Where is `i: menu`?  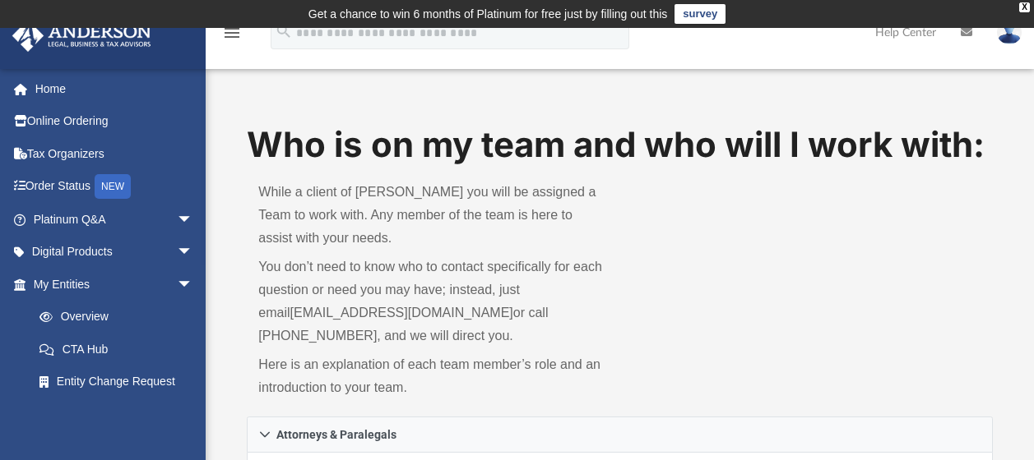
i: menu is located at coordinates (232, 33).